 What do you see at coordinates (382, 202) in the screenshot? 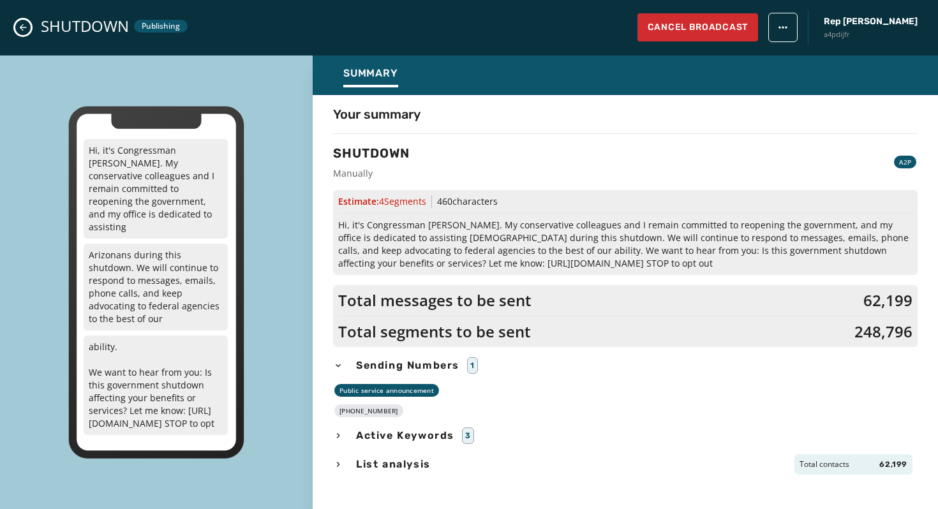
I see `span: Estimate:` at bounding box center [382, 202].